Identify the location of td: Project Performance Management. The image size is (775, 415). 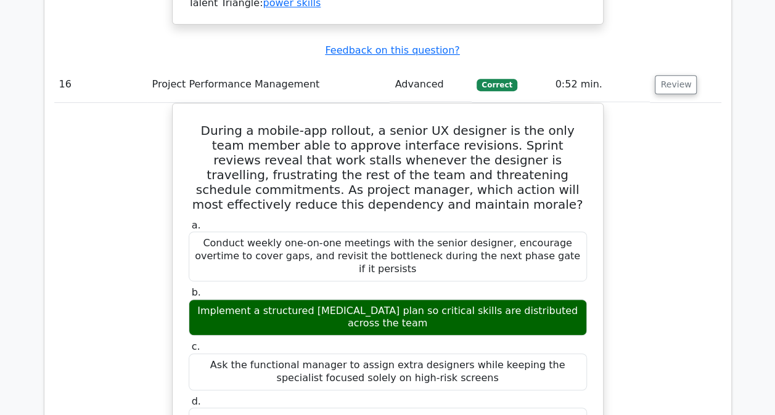
(269, 84).